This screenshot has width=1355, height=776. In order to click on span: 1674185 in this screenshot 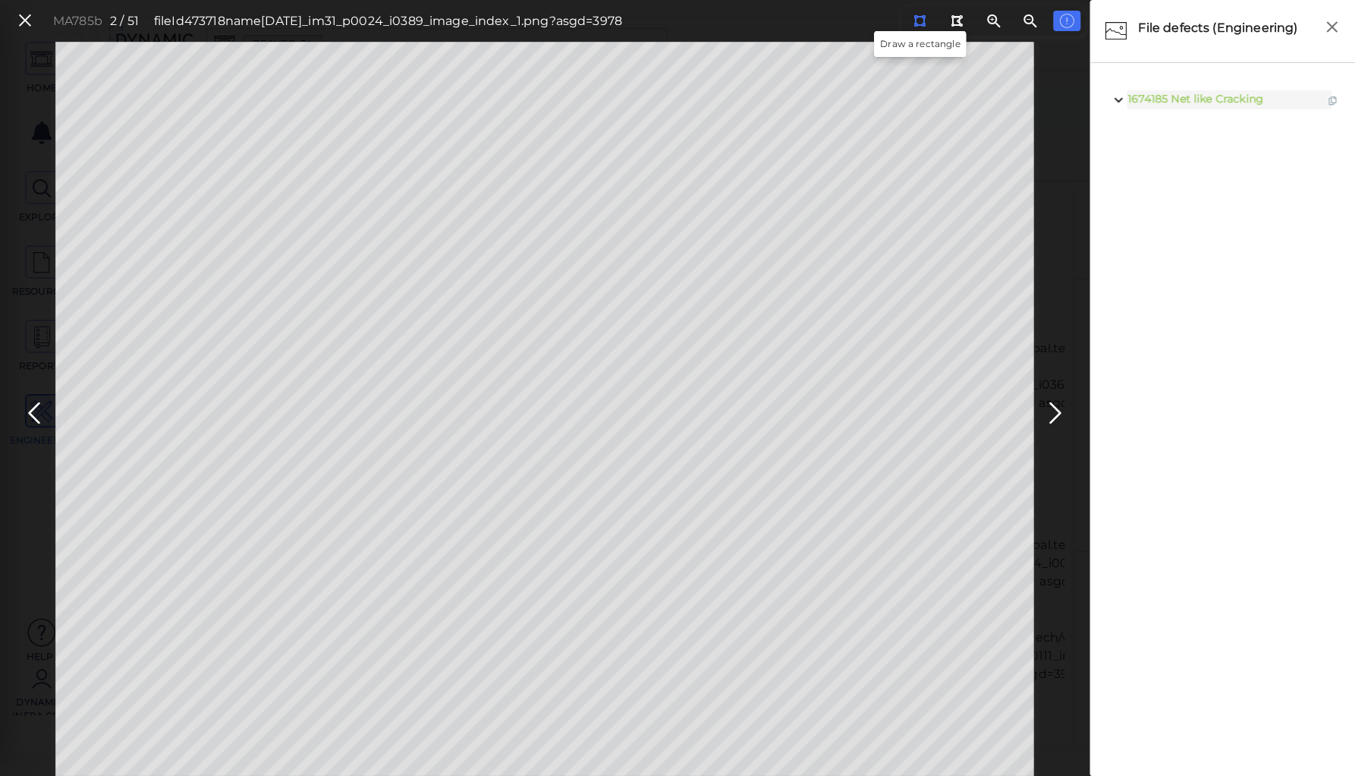, I will do `click(1147, 99)`.